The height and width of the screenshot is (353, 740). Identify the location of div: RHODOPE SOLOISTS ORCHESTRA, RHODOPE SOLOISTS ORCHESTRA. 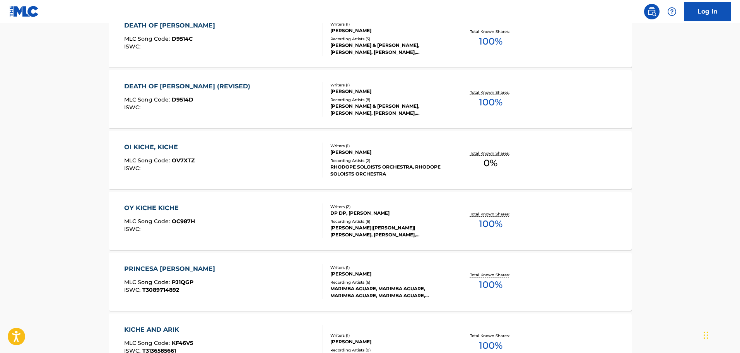
(389, 170).